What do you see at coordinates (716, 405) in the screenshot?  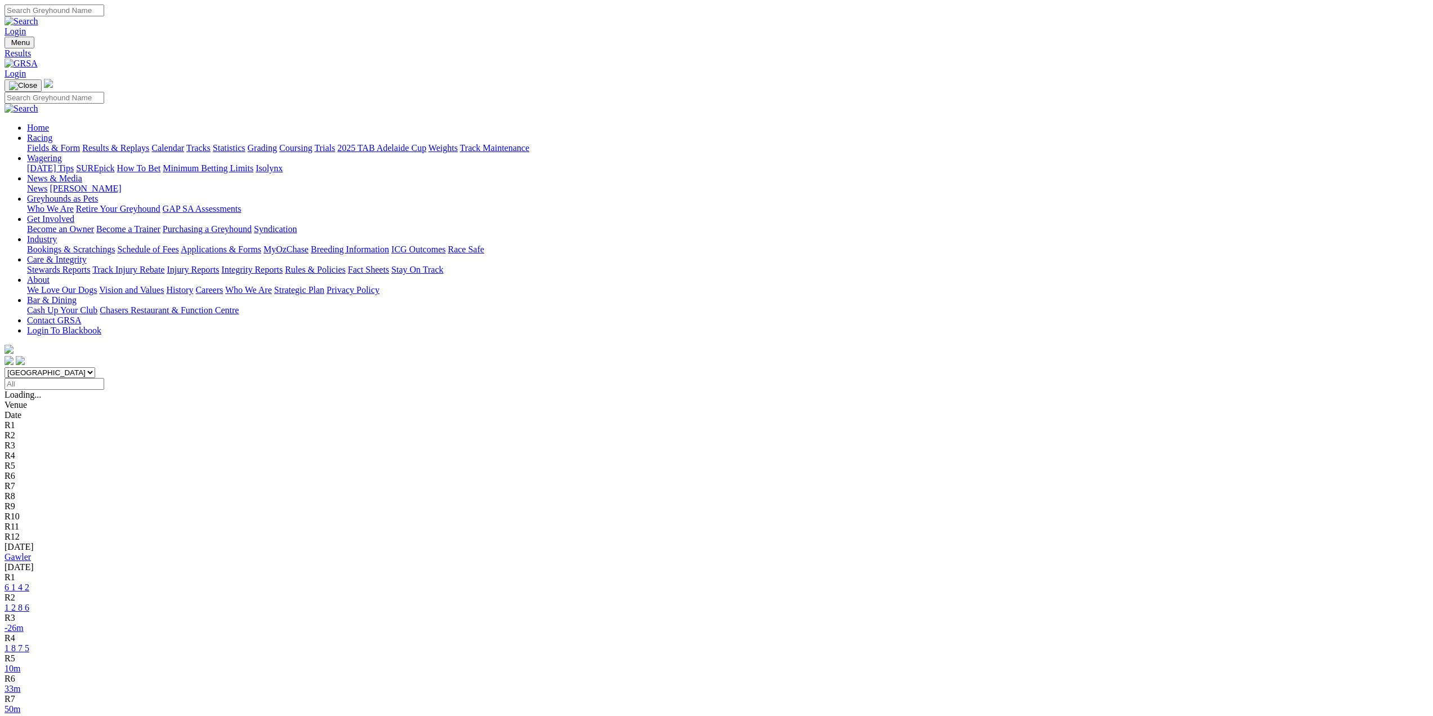 I see `div: Venue` at bounding box center [716, 405].